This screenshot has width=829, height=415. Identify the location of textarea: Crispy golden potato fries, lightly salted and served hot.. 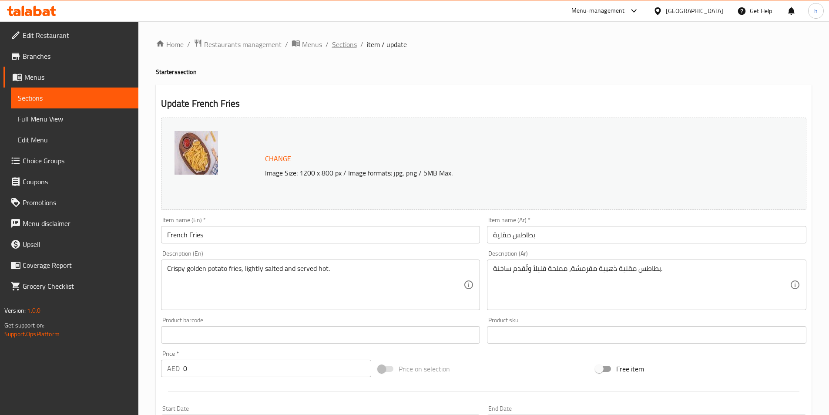
(316, 285).